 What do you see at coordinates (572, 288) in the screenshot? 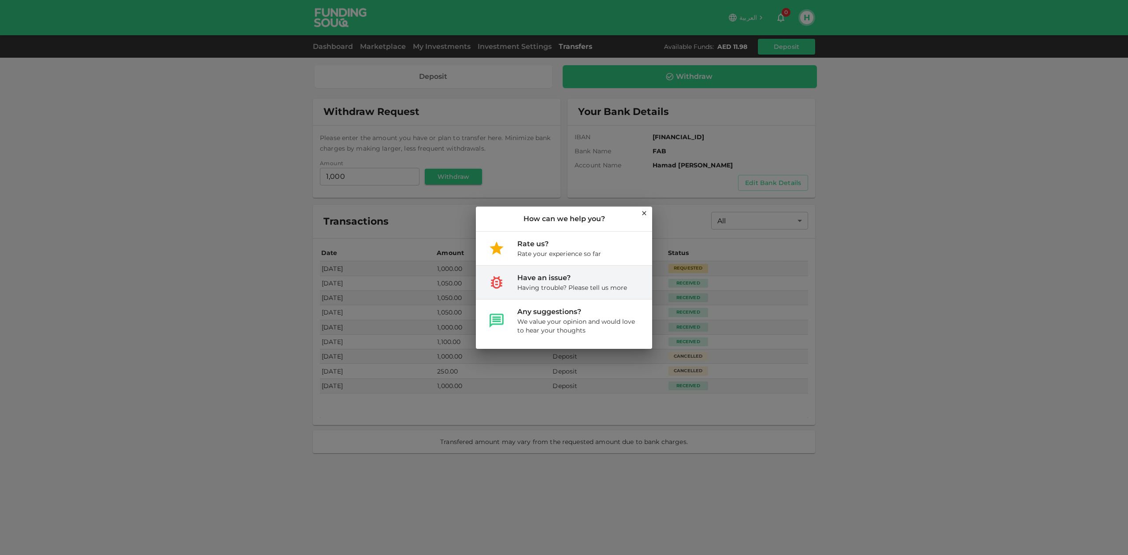
I see `div: Having trouble? Please tell us more` at bounding box center [572, 288].